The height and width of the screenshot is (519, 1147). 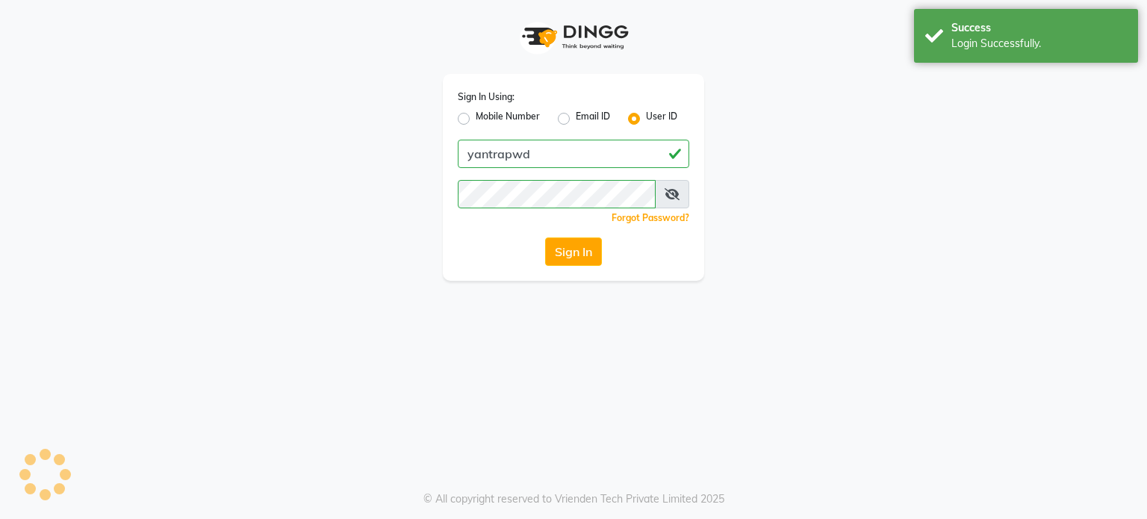 What do you see at coordinates (508, 119) in the screenshot?
I see `label: Mobile Number` at bounding box center [508, 119].